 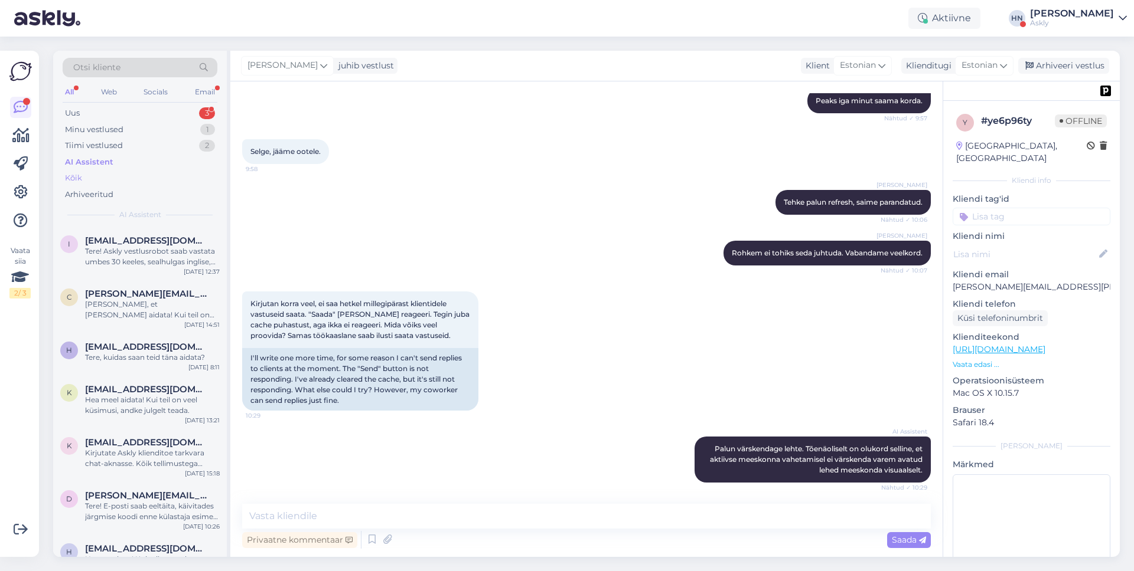 I want to click on div: All, so click(x=69, y=92).